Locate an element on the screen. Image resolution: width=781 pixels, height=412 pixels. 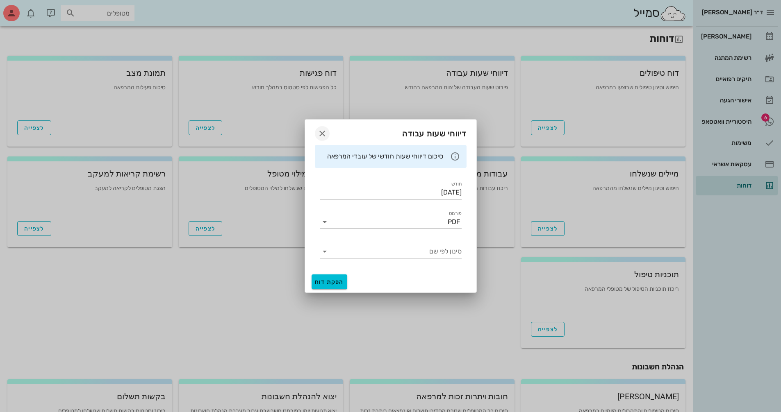
div: פורמטPDF is located at coordinates (391, 222).